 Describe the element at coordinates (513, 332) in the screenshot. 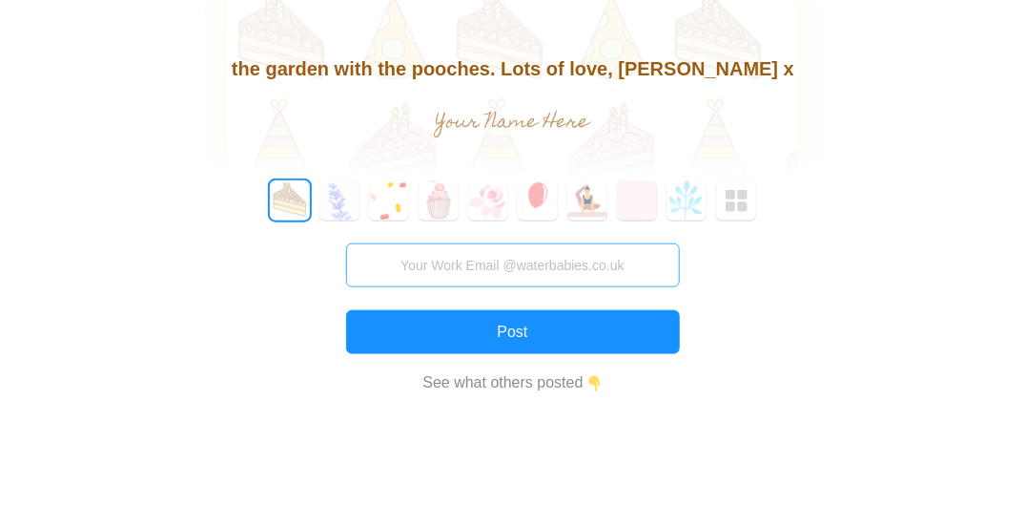

I see `button: Post` at that location.